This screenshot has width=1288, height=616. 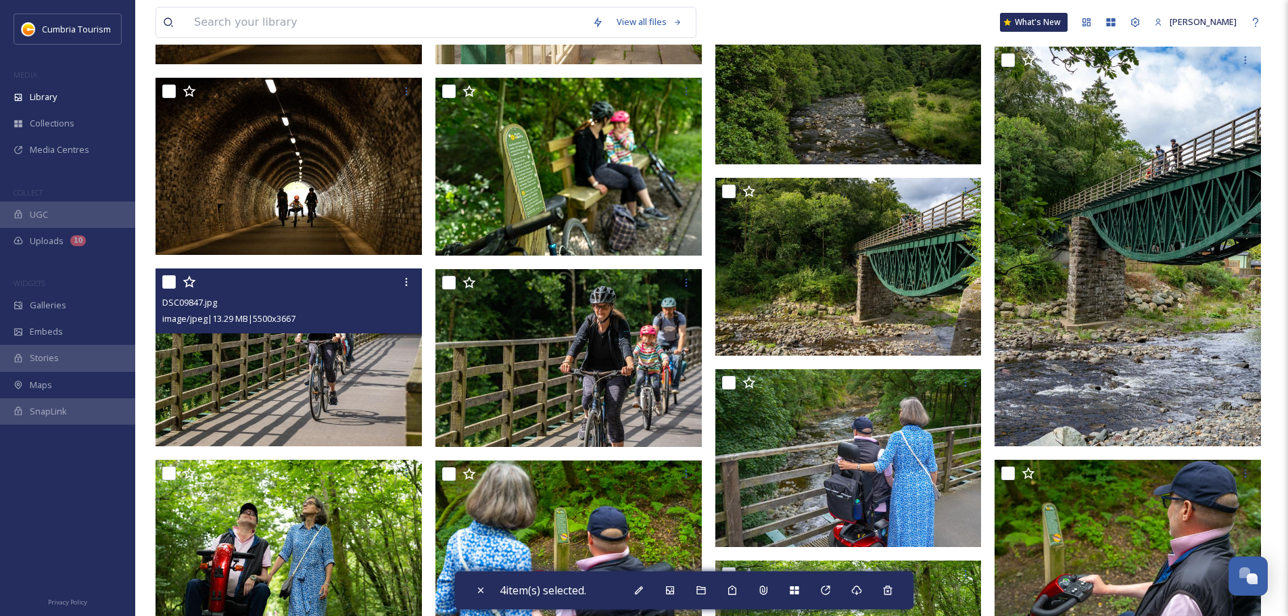 What do you see at coordinates (48, 411) in the screenshot?
I see `span: SnapLink` at bounding box center [48, 411].